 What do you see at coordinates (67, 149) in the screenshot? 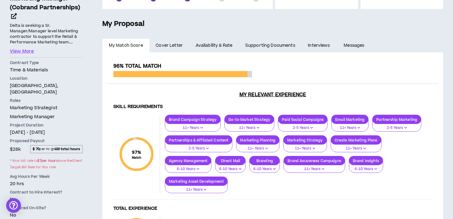
I see `strong: 400 total hours` at bounding box center [67, 149].